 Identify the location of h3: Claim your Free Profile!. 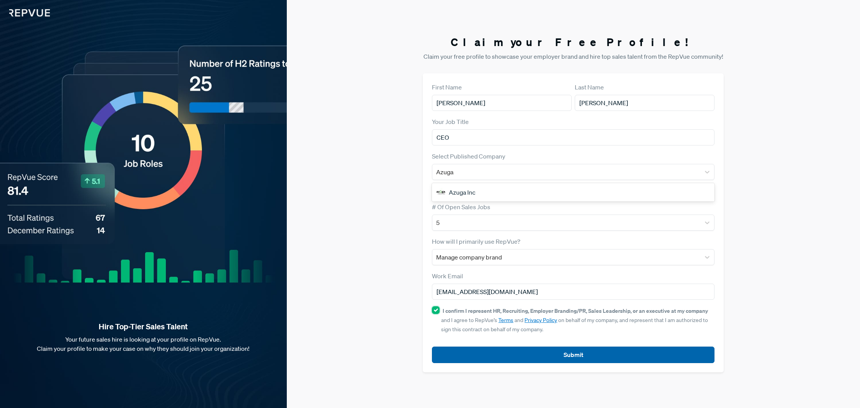
(573, 42).